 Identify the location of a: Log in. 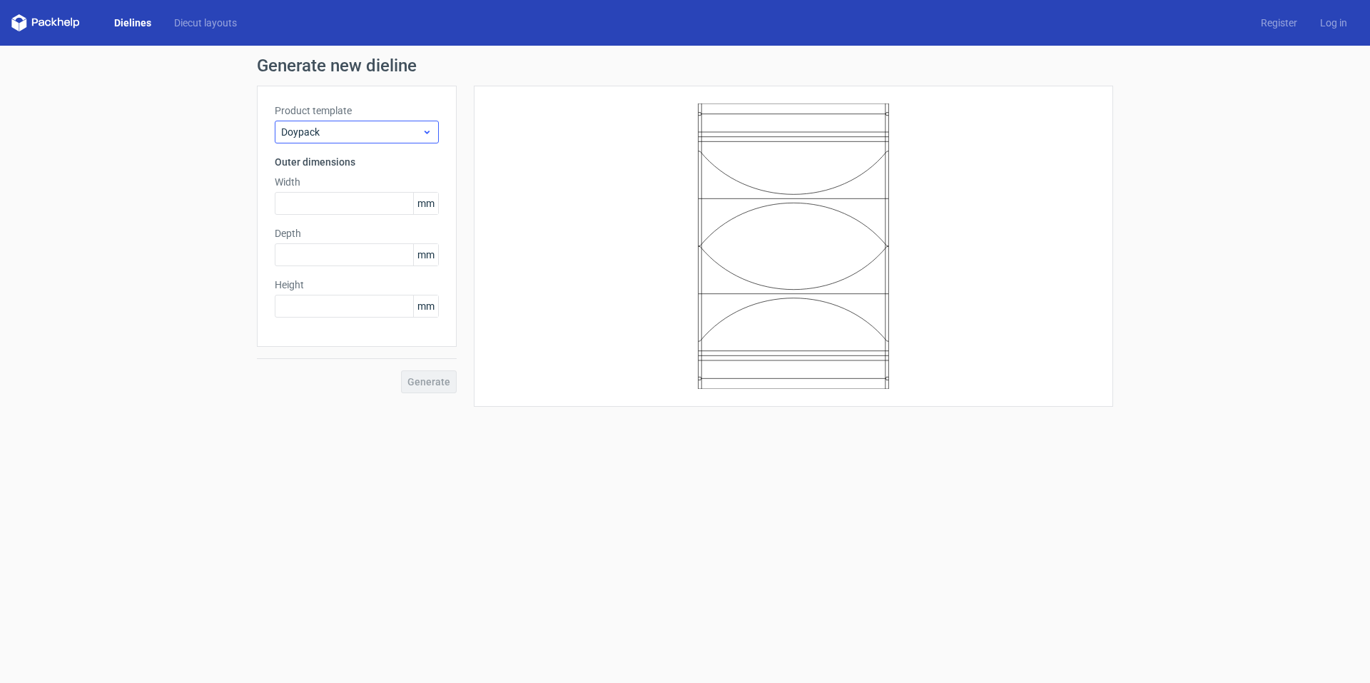
(1333, 23).